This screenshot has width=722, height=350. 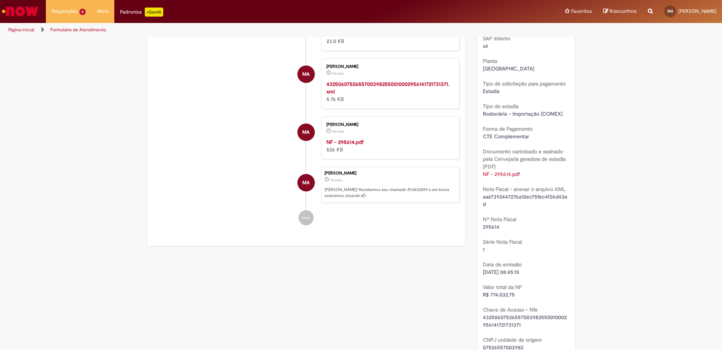 I want to click on b: Documento carimbado e assinado pela Cervejaria geradora de estadia (PDF), so click(x=524, y=159).